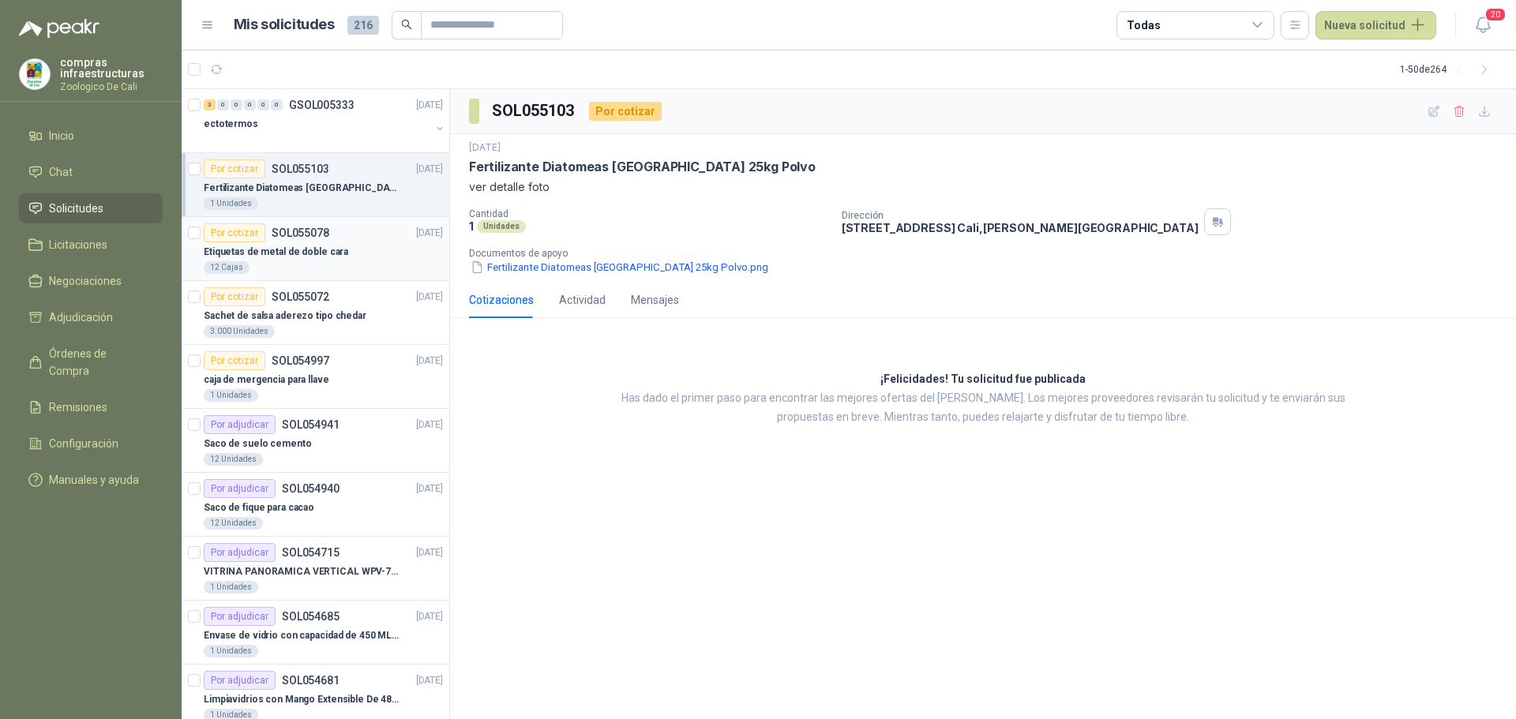 The height and width of the screenshot is (719, 1516). I want to click on p: SOL054941, so click(310, 425).